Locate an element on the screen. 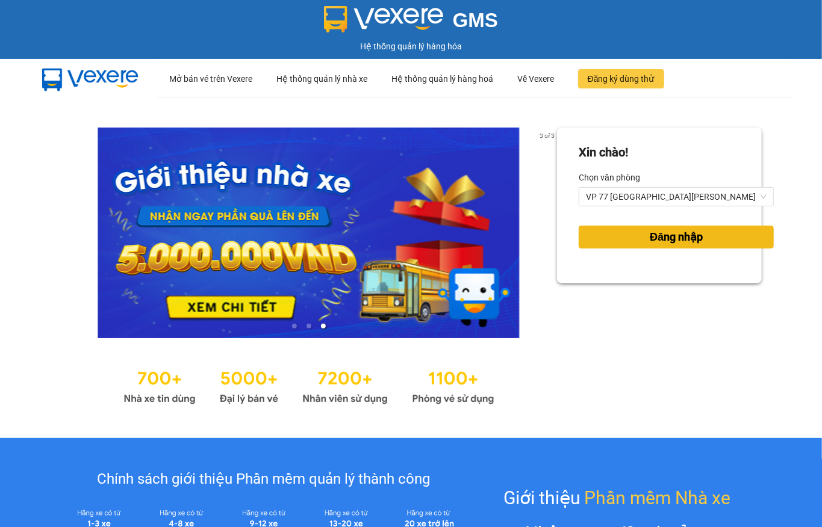 The image size is (822, 527). label: Chọn văn phòng is located at coordinates (609, 178).